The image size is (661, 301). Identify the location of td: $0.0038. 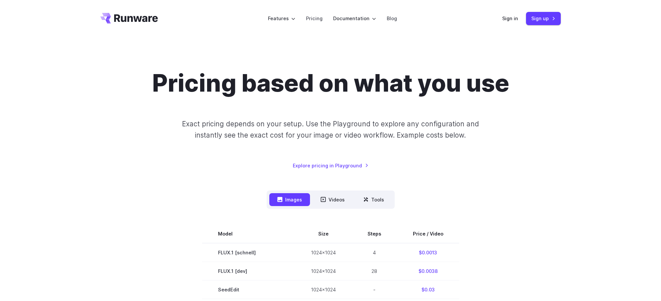
(428, 271).